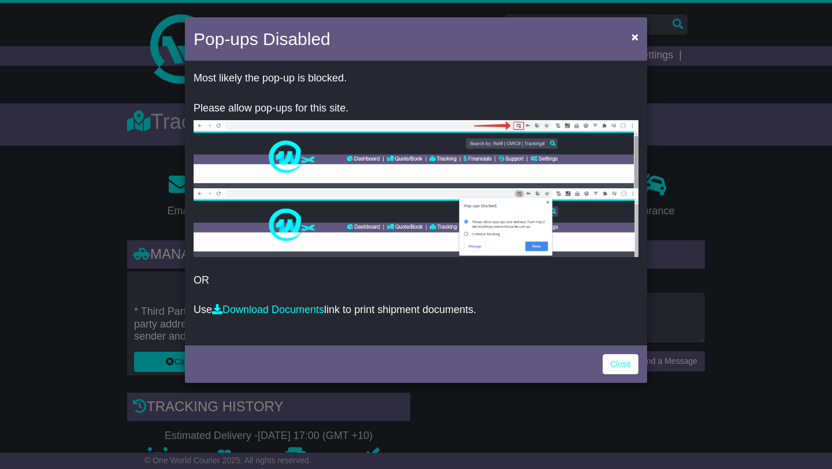 This screenshot has height=469, width=832. I want to click on a: Close, so click(620, 364).